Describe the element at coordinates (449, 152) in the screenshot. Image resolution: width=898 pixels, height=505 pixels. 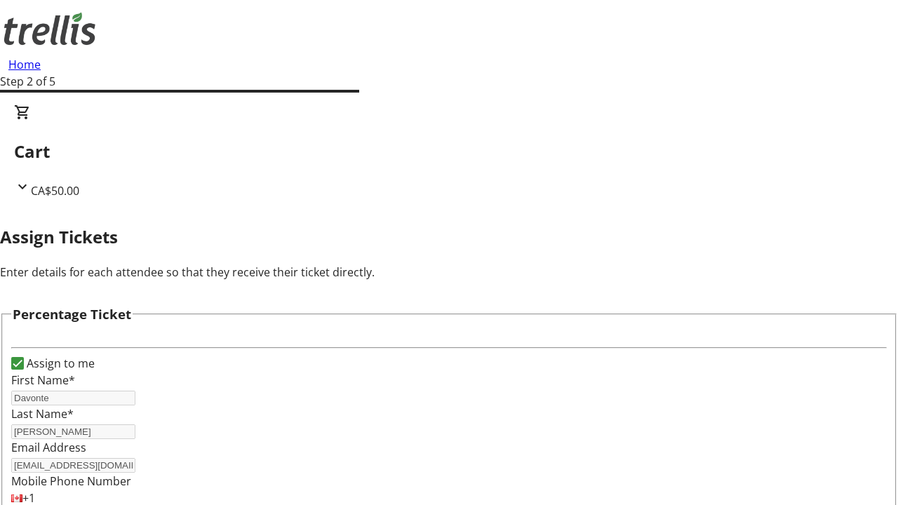
I see `div: CartCA$50.00` at that location.